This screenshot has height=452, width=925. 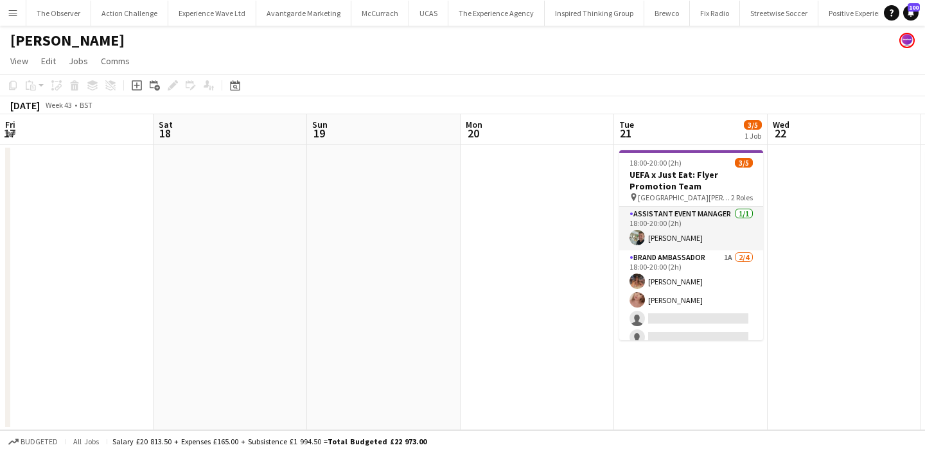 What do you see at coordinates (166, 125) in the screenshot?
I see `span: Sat` at bounding box center [166, 125].